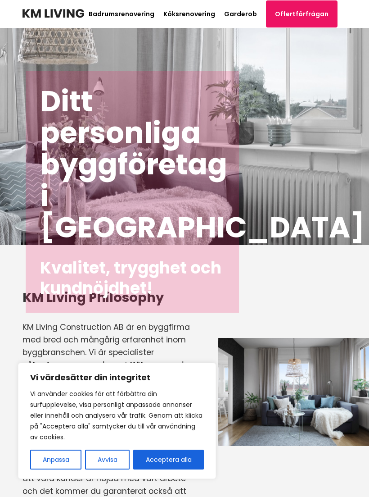 This screenshot has height=497, width=369. Describe the element at coordinates (132, 278) in the screenshot. I see `h2: Kvalitet, trygghet och kundnöjdhet!` at that location.